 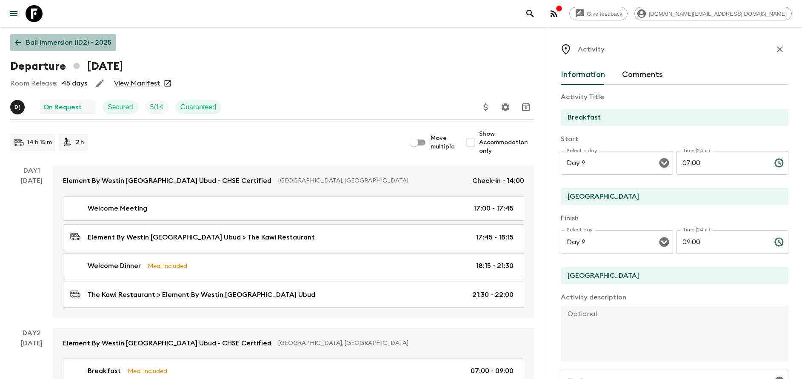 I want to click on button: D(, so click(x=18, y=107).